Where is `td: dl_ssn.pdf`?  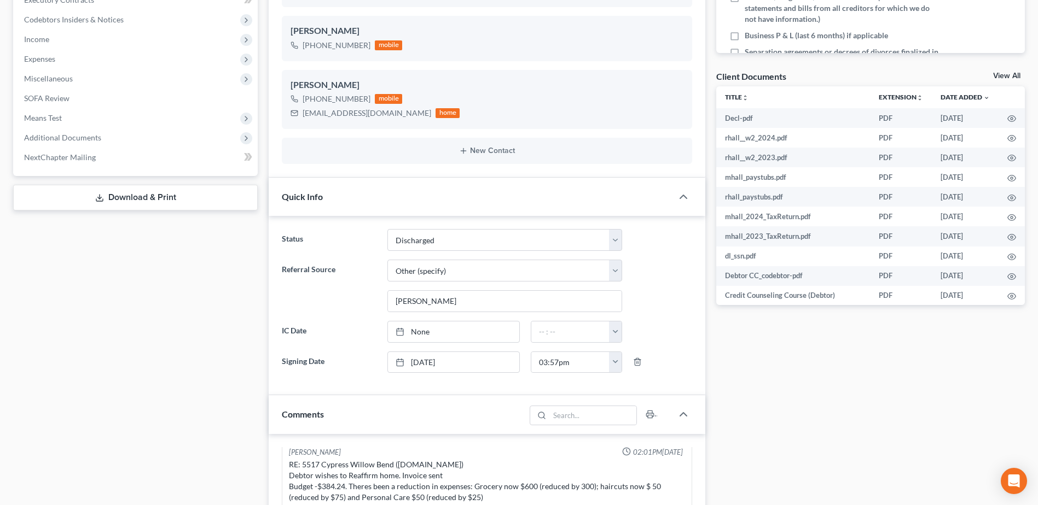 td: dl_ssn.pdf is located at coordinates (793, 257).